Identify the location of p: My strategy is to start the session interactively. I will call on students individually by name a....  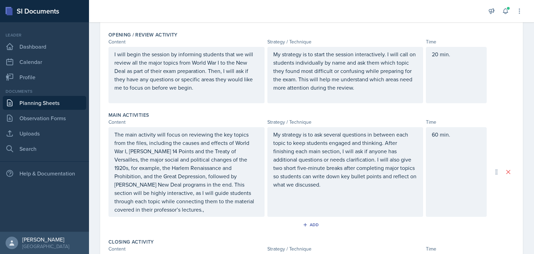
(345, 71).